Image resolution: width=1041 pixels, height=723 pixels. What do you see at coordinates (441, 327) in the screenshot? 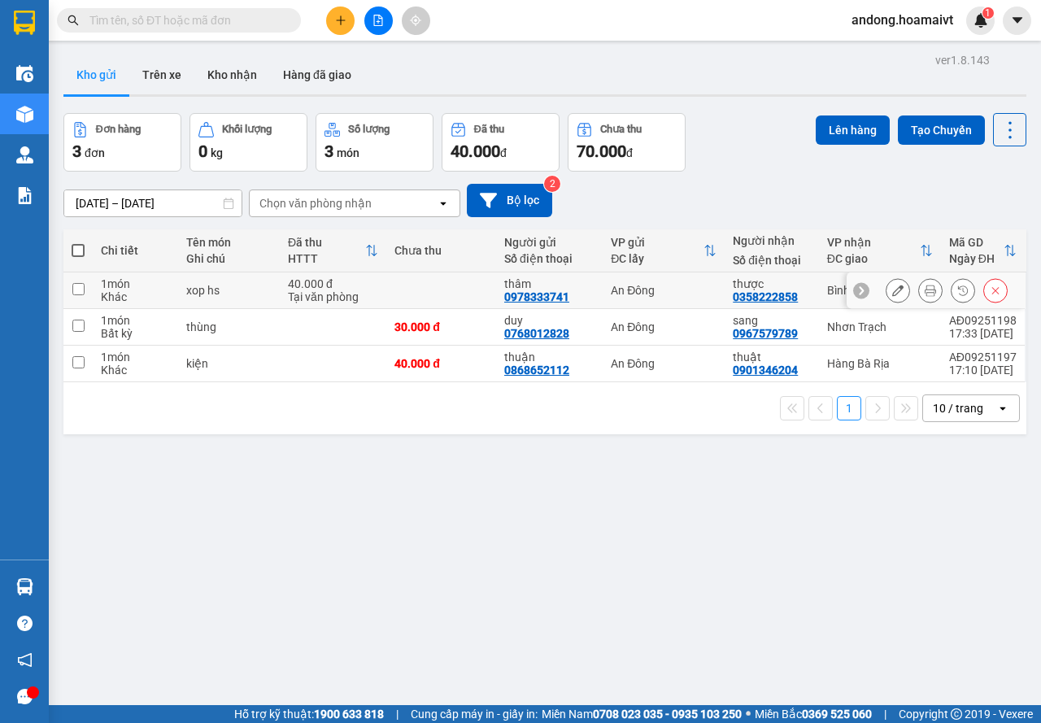
I see `div: 30.000 đ` at bounding box center [441, 327].